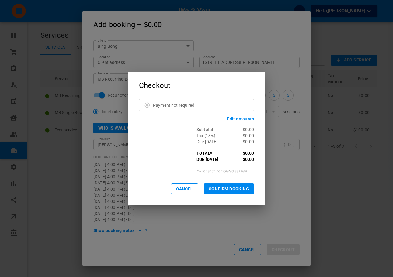 The width and height of the screenshot is (393, 277). I want to click on p: Payment not required, so click(173, 105).